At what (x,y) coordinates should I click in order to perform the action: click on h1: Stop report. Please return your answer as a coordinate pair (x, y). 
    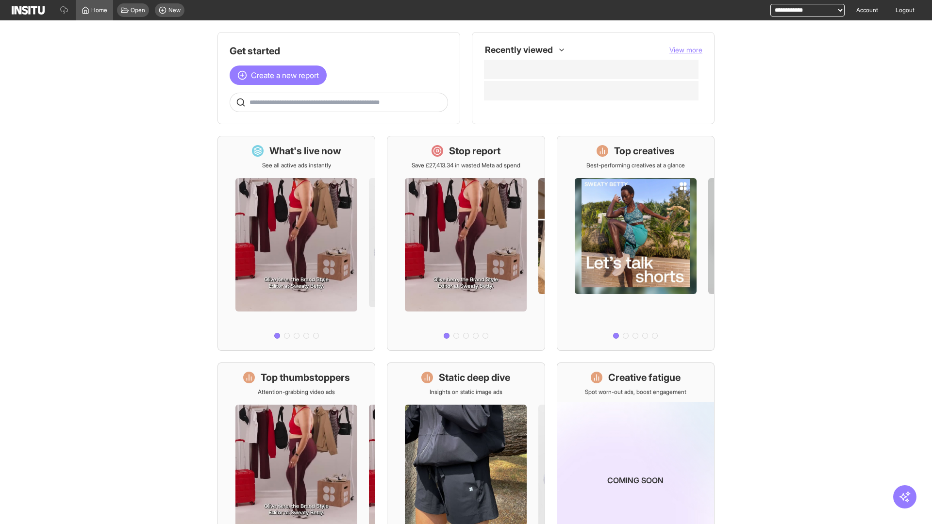
    Looking at the image, I should click on (475, 151).